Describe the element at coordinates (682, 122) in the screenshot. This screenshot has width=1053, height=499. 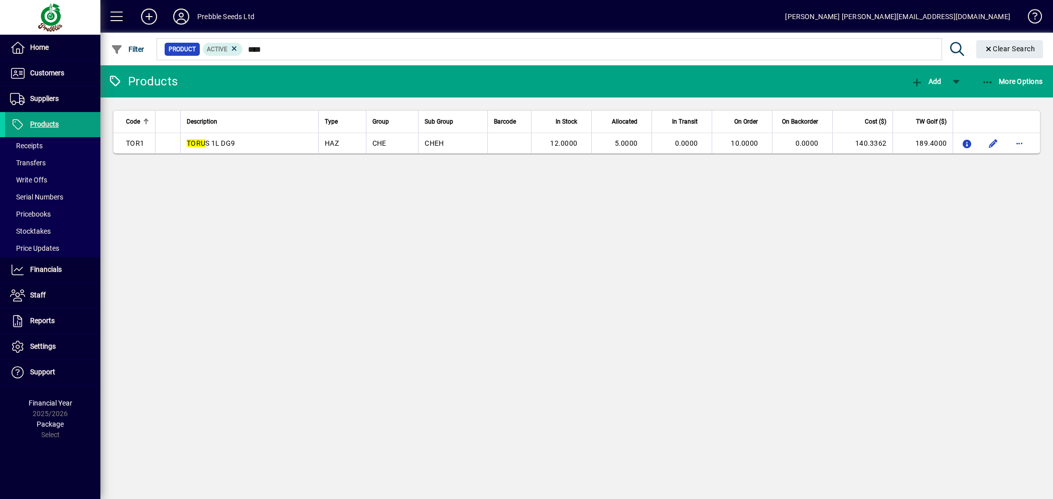
I see `div: In Transit` at that location.